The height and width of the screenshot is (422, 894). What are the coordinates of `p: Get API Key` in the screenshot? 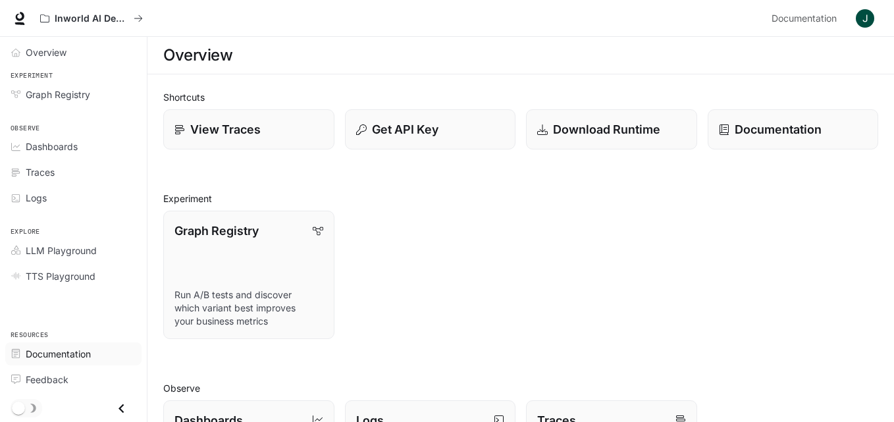 It's located at (405, 129).